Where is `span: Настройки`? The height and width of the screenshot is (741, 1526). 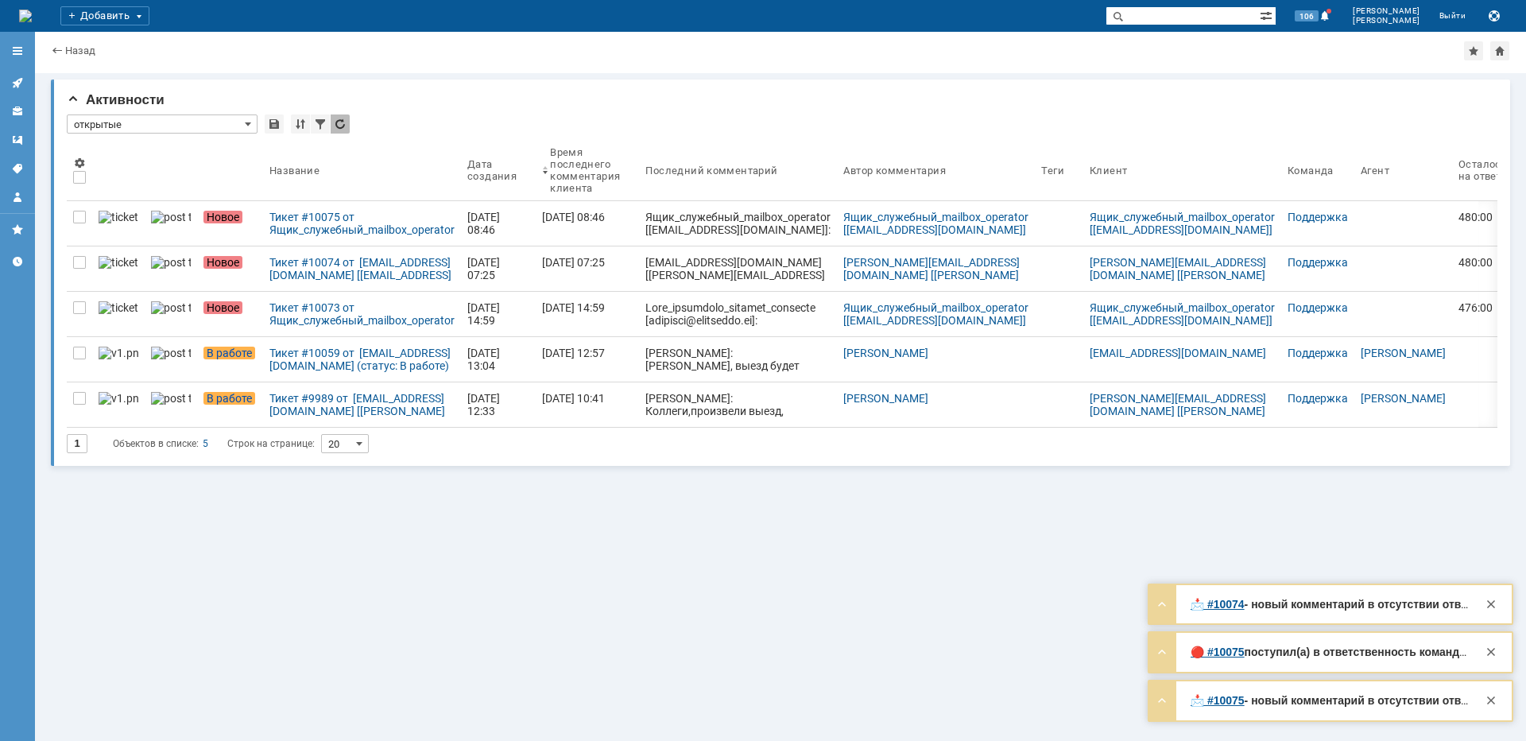
span: Настройки is located at coordinates (79, 163).